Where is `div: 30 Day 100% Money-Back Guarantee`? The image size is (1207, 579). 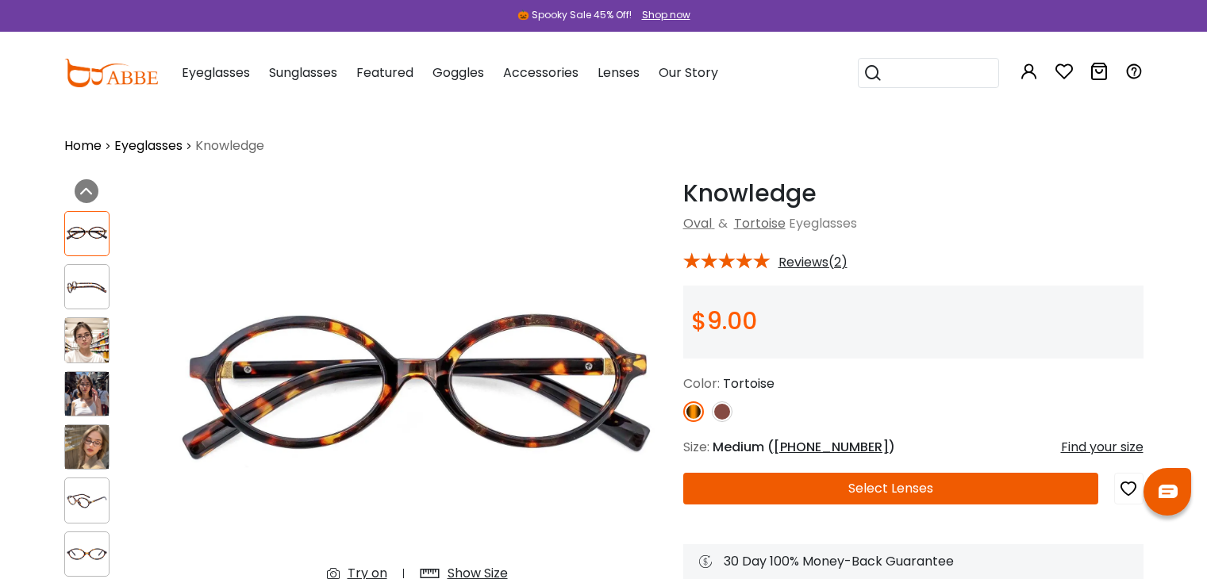 div: 30 Day 100% Money-Back Guarantee is located at coordinates (914, 562).